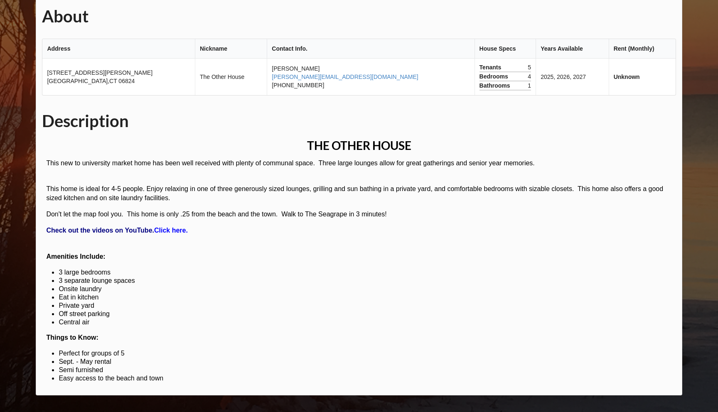 The image size is (718, 412). What do you see at coordinates (359, 121) in the screenshot?
I see `h1: Description` at bounding box center [359, 121].